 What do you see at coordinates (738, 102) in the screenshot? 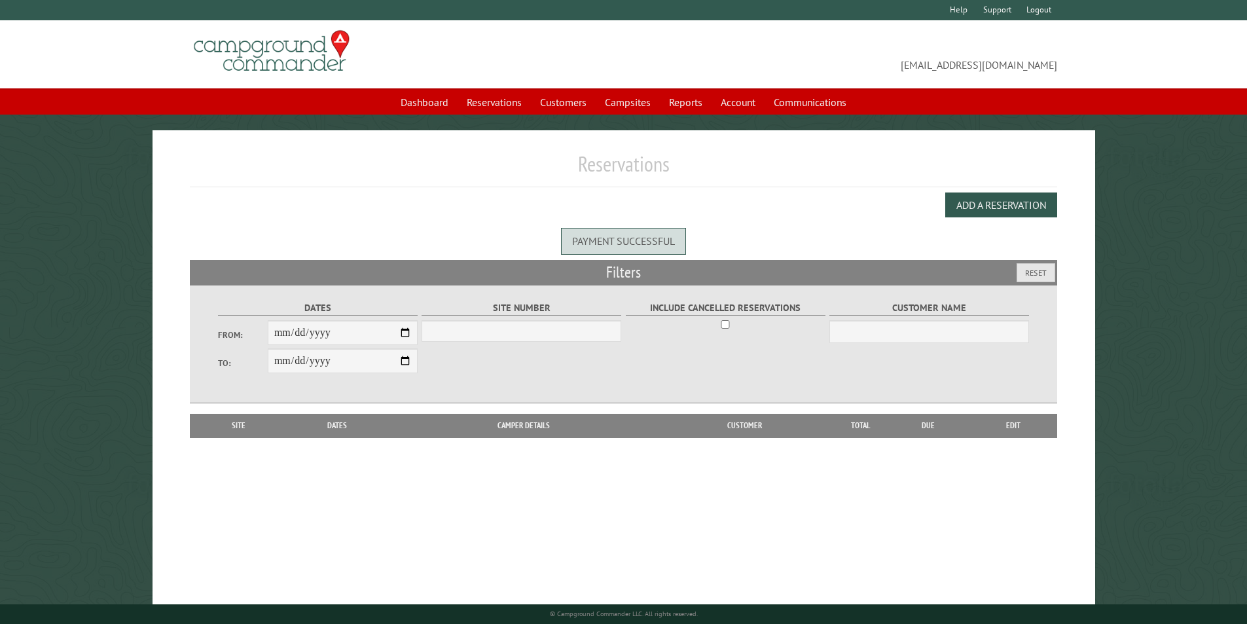
I see `a: Account` at bounding box center [738, 102].